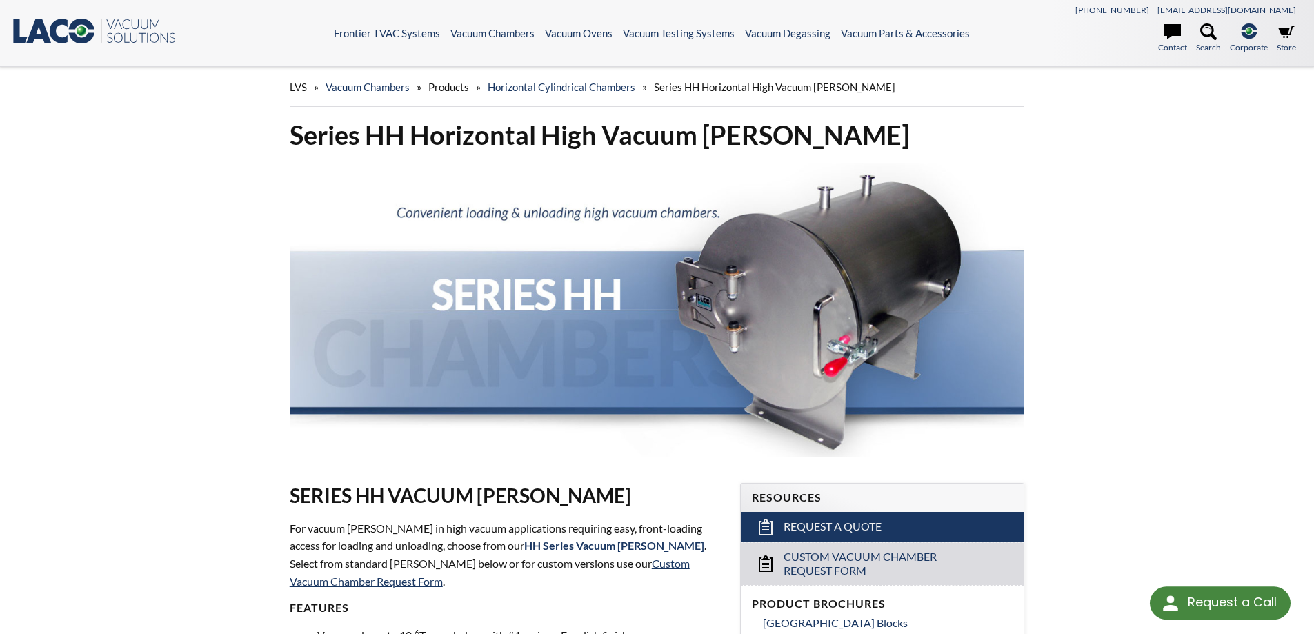  I want to click on a: Search, so click(1208, 39).